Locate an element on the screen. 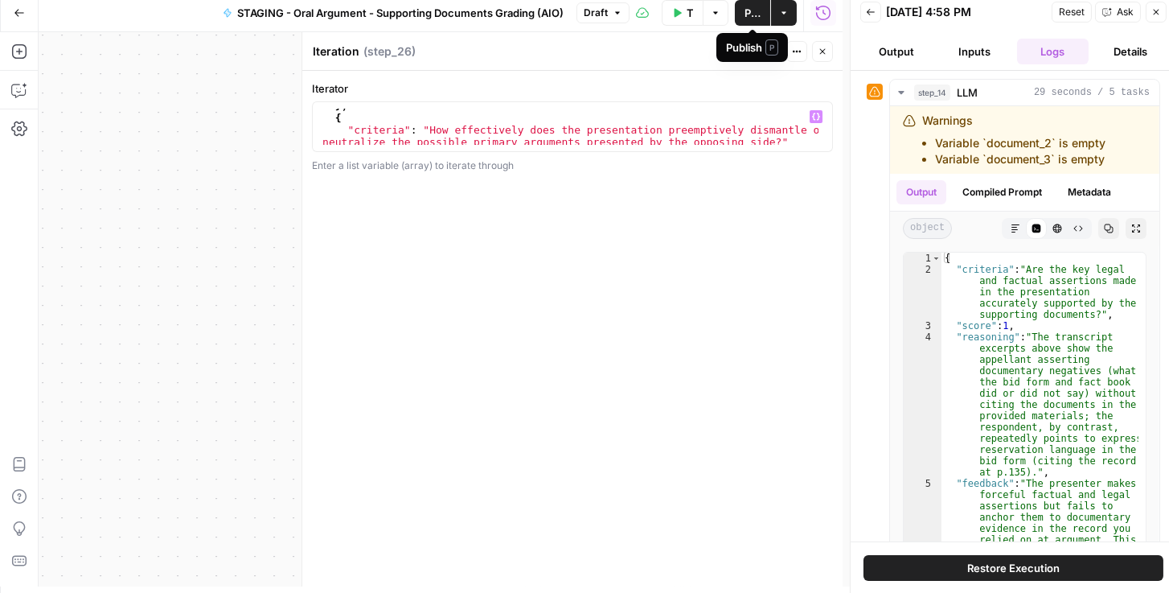  div: 2 is located at coordinates (922, 292).